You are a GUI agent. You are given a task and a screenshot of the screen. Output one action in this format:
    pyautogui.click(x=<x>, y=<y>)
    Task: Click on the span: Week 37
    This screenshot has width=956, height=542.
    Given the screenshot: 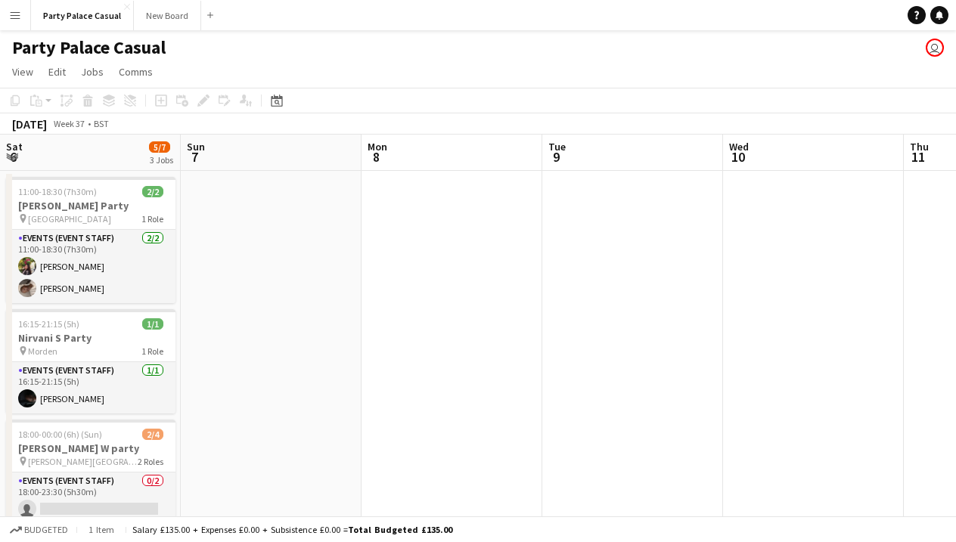 What is the action you would take?
    pyautogui.click(x=69, y=123)
    